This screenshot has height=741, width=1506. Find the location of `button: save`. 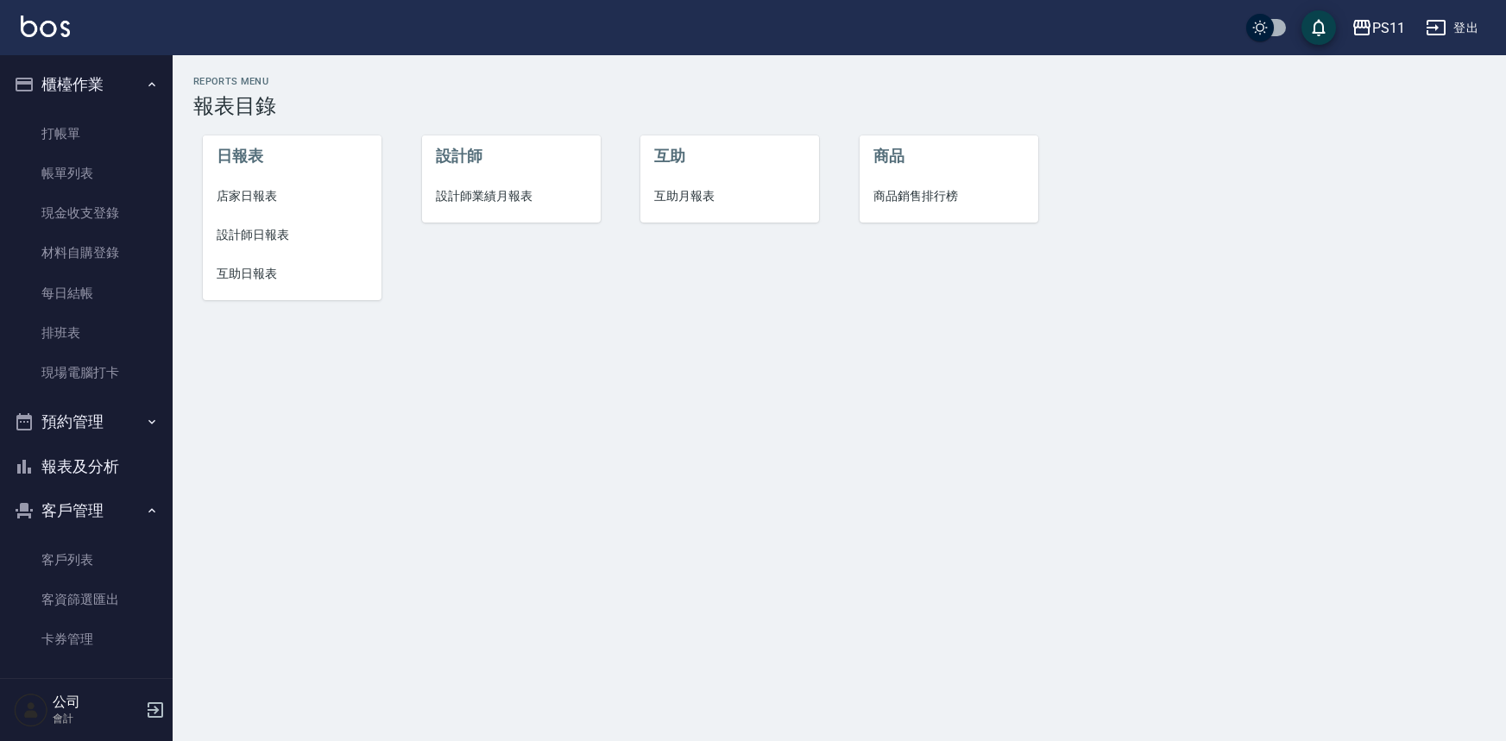

button: save is located at coordinates (1319, 28).